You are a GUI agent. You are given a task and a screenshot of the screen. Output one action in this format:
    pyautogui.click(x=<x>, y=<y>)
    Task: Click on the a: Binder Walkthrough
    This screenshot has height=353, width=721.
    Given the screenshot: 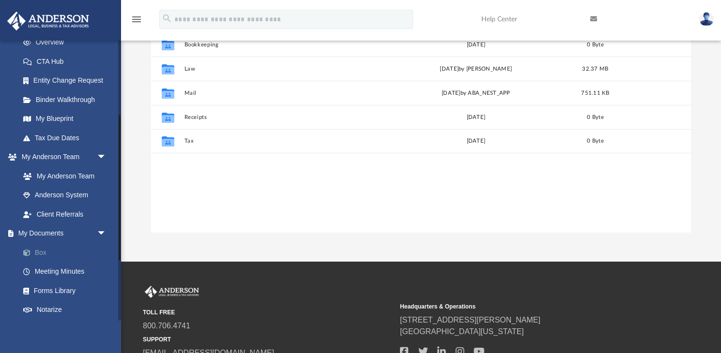 What is the action you would take?
    pyautogui.click(x=67, y=100)
    